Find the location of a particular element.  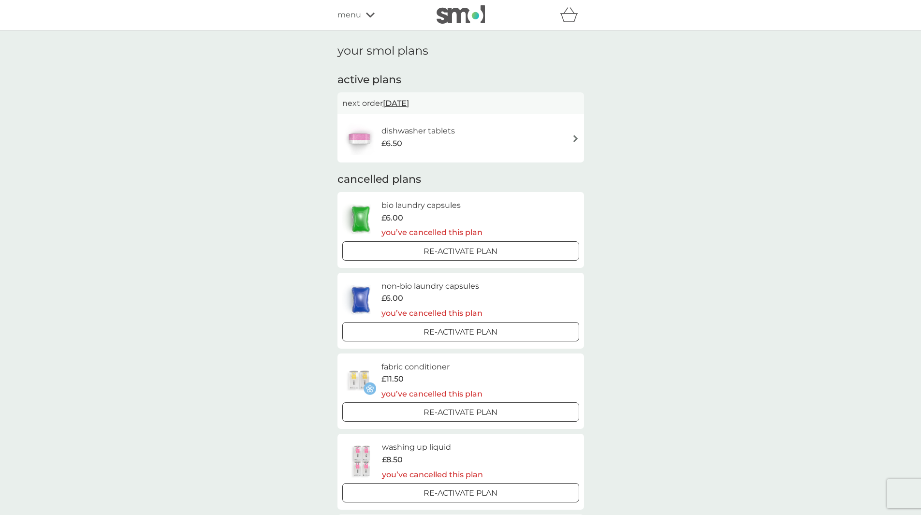

h6: dishwasher tablets is located at coordinates (418, 131).